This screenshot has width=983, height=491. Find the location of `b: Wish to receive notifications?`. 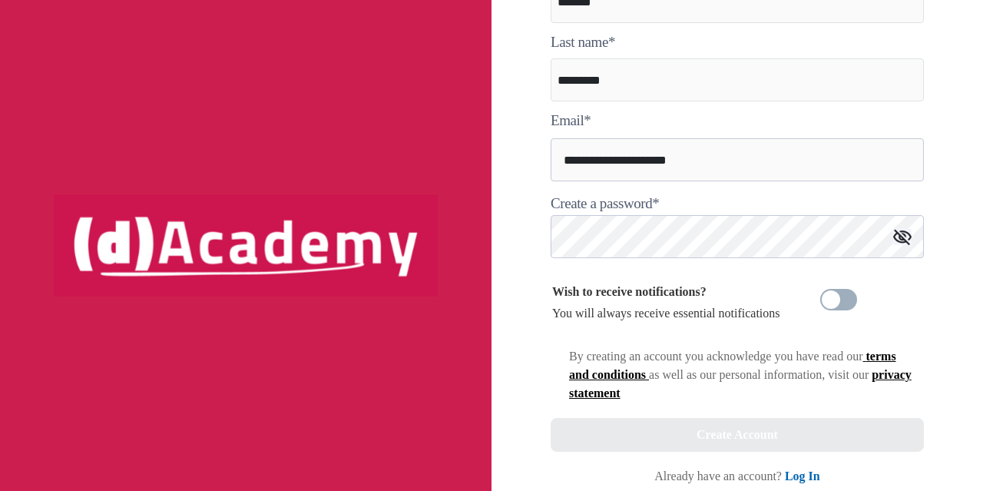

b: Wish to receive notifications? is located at coordinates (629, 291).